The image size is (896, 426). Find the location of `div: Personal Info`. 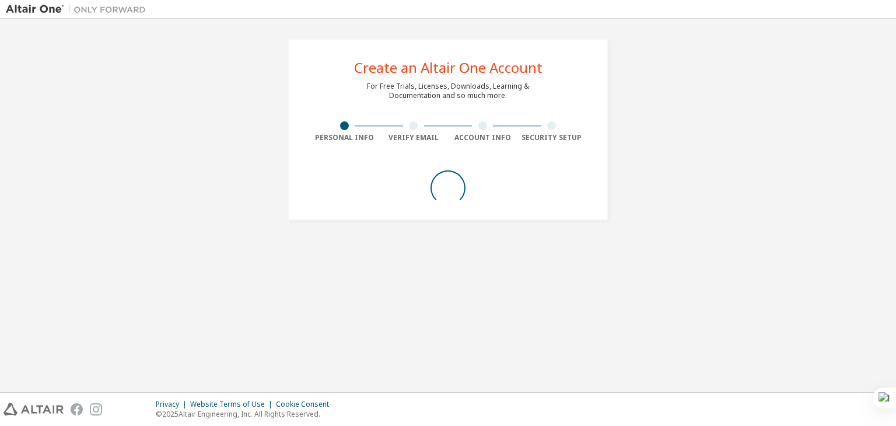

div: Personal Info is located at coordinates (344, 138).